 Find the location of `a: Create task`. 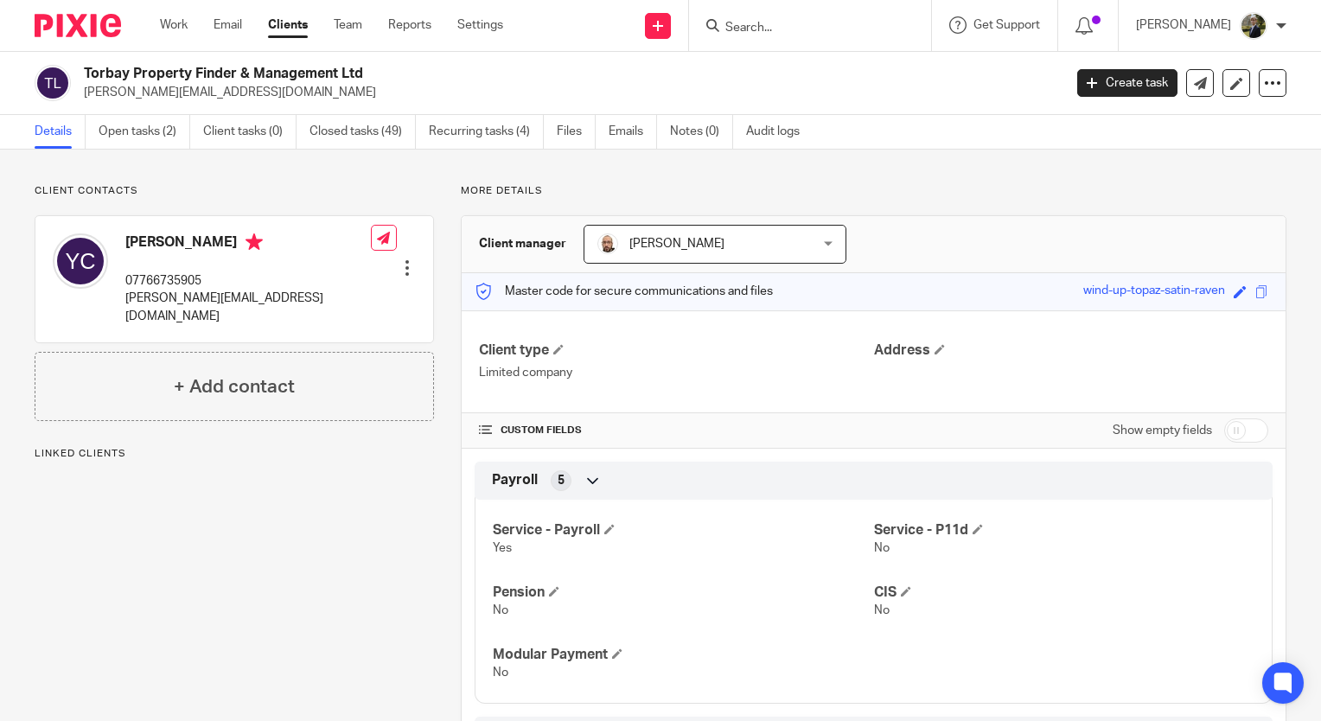

a: Create task is located at coordinates (1127, 83).